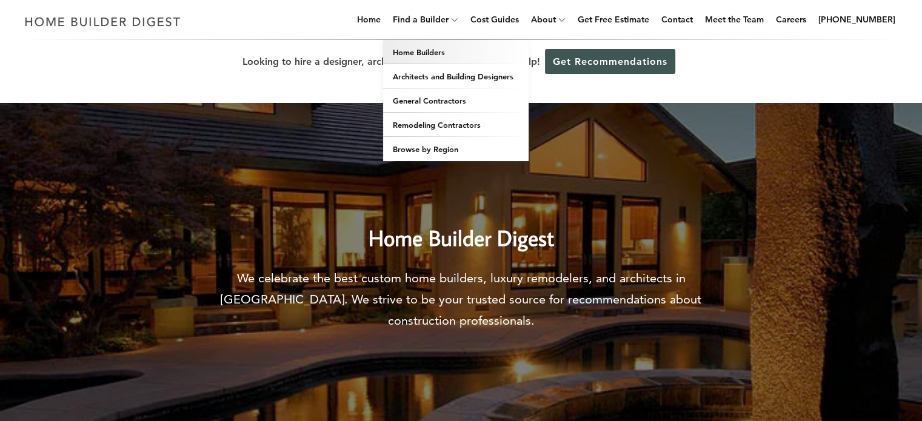 The image size is (922, 421). Describe the element at coordinates (461, 227) in the screenshot. I see `h2: Home Builder Digest` at that location.